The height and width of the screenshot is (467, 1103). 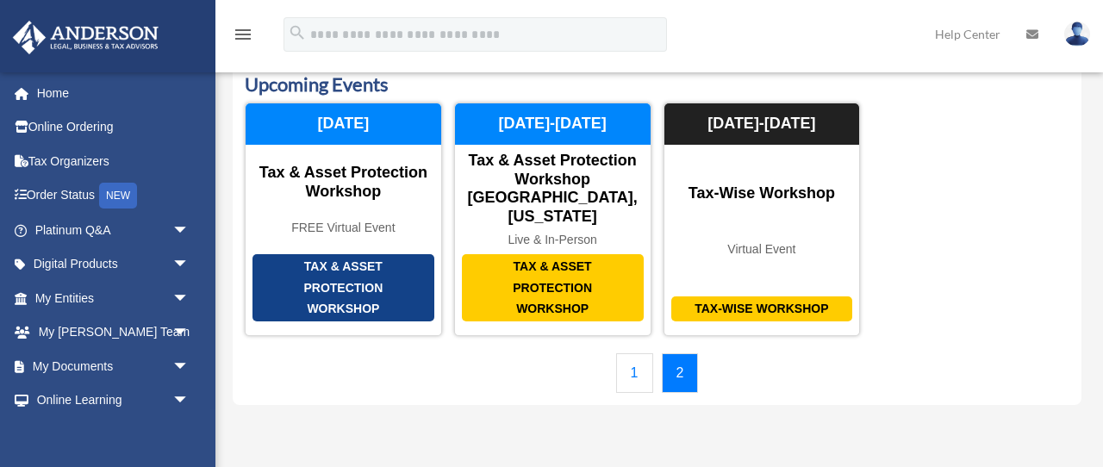 What do you see at coordinates (343, 228) in the screenshot?
I see `div: FREE Virtual Event` at bounding box center [343, 228].